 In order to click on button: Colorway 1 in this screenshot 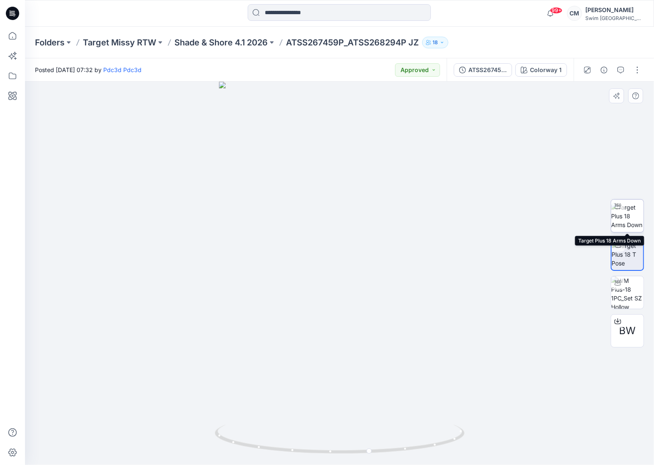, I will do `click(541, 70)`.